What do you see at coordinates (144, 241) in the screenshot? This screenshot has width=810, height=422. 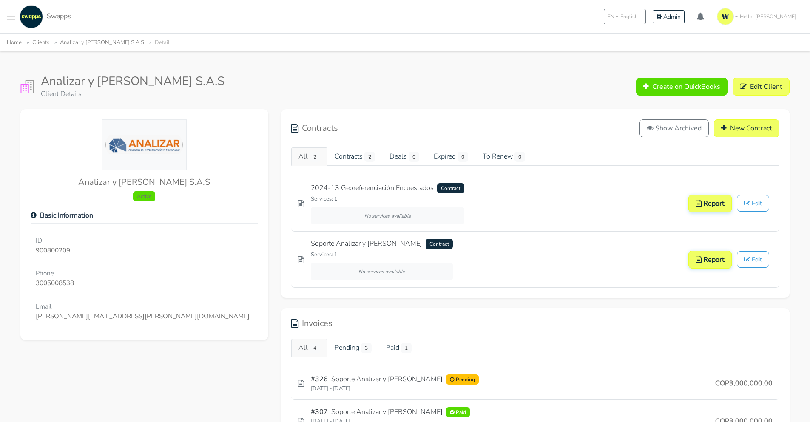 I see `span: ID` at bounding box center [144, 241].